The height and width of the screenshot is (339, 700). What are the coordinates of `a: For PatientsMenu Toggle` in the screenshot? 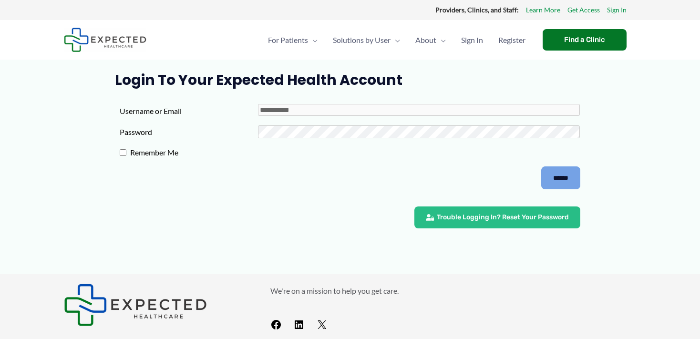 It's located at (293, 40).